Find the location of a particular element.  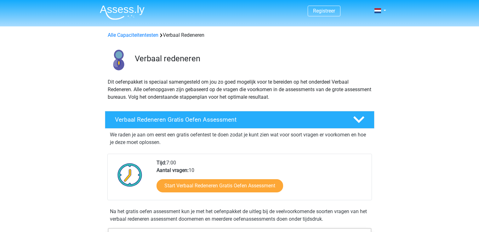

img: Klok is located at coordinates (130, 175).